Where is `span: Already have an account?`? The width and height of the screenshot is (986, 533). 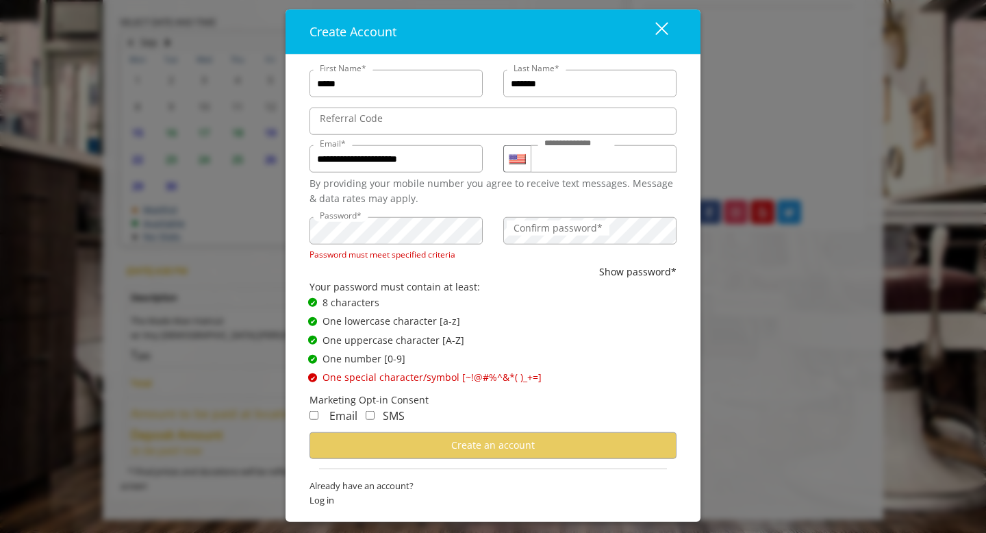 span: Already have an account? is located at coordinates (493, 485).